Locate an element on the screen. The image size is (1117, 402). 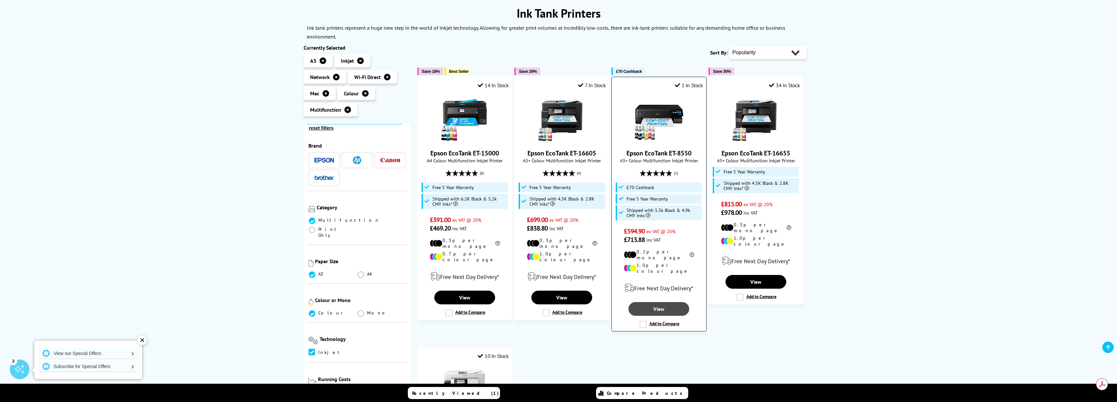
li: 0.3p per mono page is located at coordinates (465, 243).